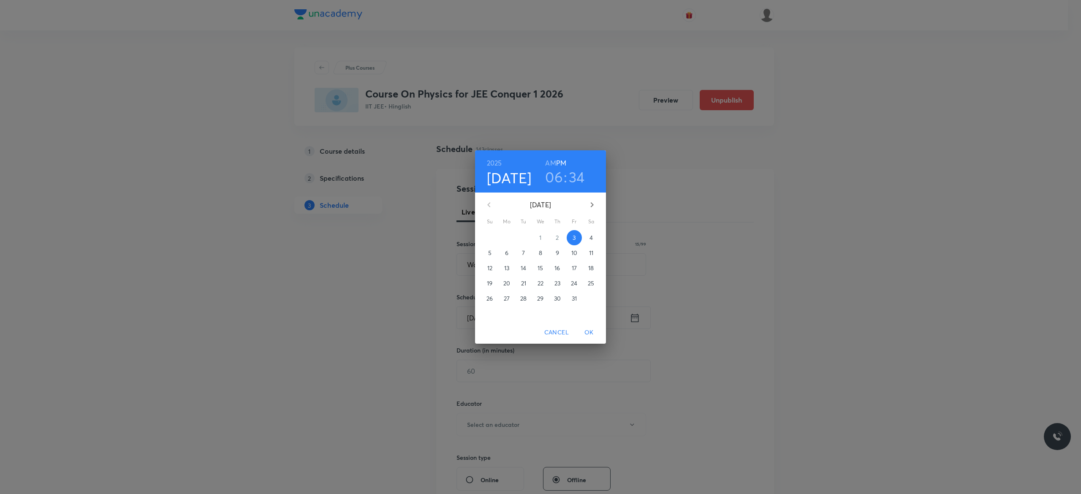  I want to click on button: 19, so click(490, 283).